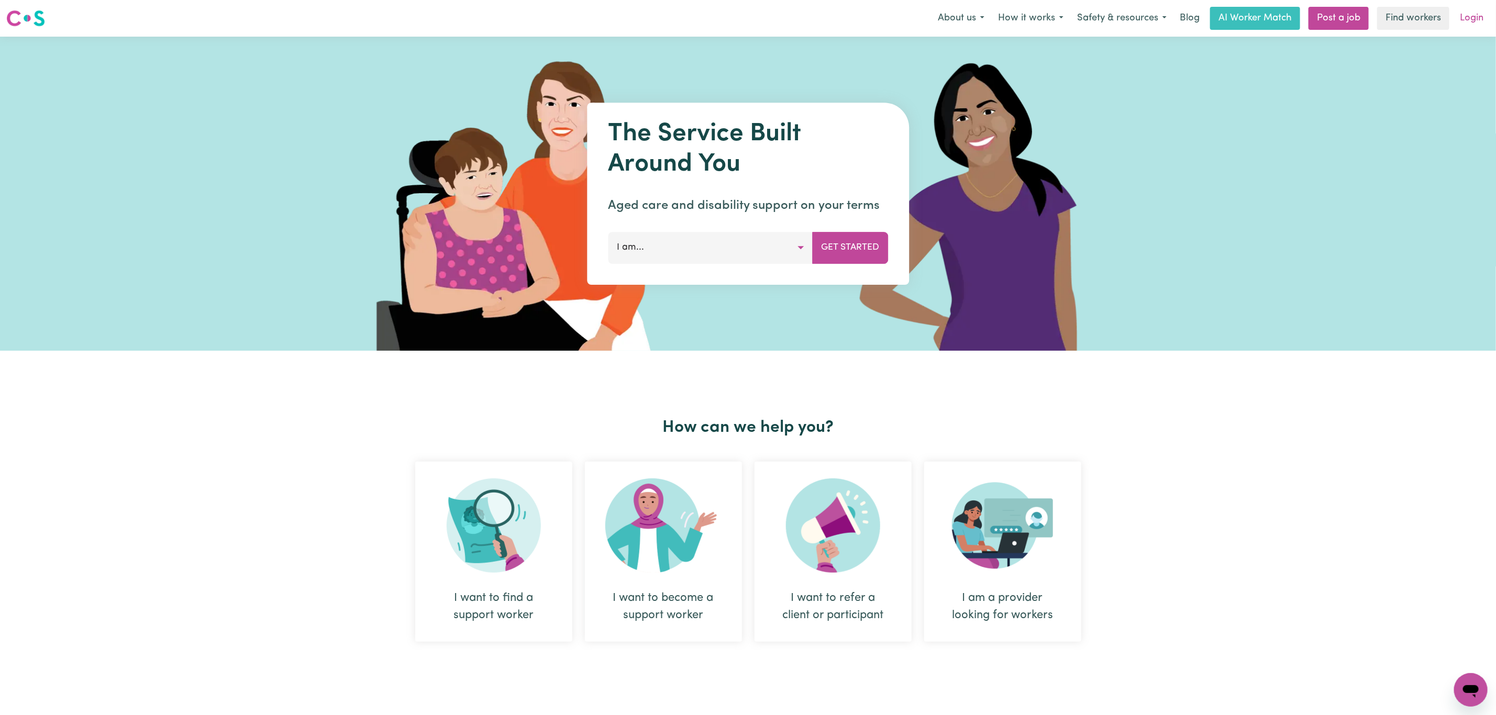 This screenshot has height=715, width=1496. Describe the element at coordinates (1255, 18) in the screenshot. I see `a: AI Worker Match` at that location.